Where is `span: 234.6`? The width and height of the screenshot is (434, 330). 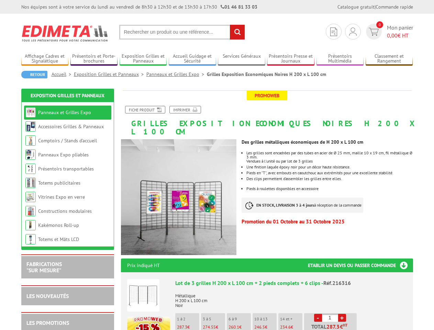
span: 234.6 is located at coordinates (285, 327).